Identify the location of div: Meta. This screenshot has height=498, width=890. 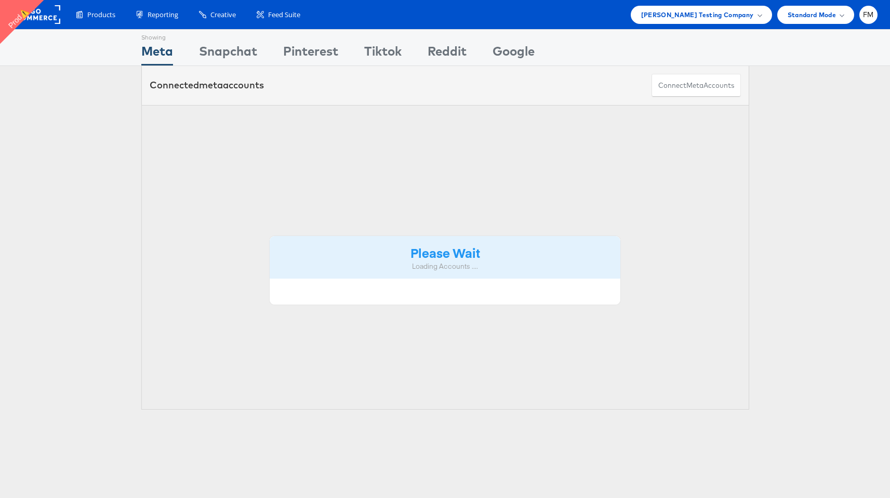
(157, 54).